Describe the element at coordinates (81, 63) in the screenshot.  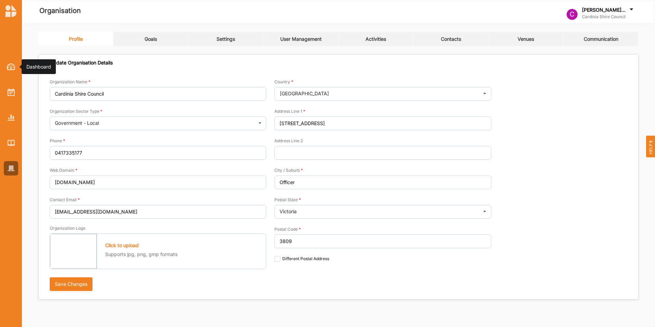
I see `div: Update Organisation Details` at that location.